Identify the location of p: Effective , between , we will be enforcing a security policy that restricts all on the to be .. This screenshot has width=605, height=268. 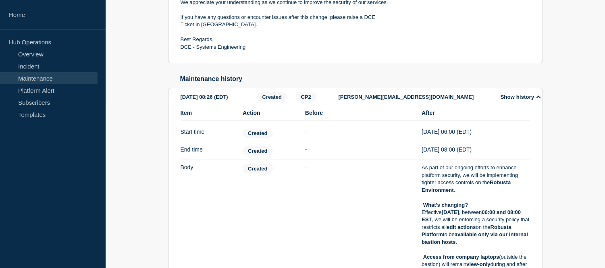
(475, 227).